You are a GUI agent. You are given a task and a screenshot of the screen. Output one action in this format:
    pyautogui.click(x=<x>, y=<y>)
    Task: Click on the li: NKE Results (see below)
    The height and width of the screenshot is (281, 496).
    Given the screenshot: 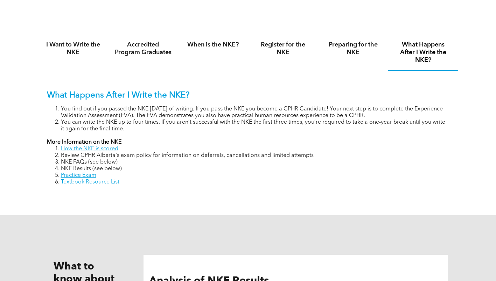 What is the action you would take?
    pyautogui.click(x=255, y=169)
    